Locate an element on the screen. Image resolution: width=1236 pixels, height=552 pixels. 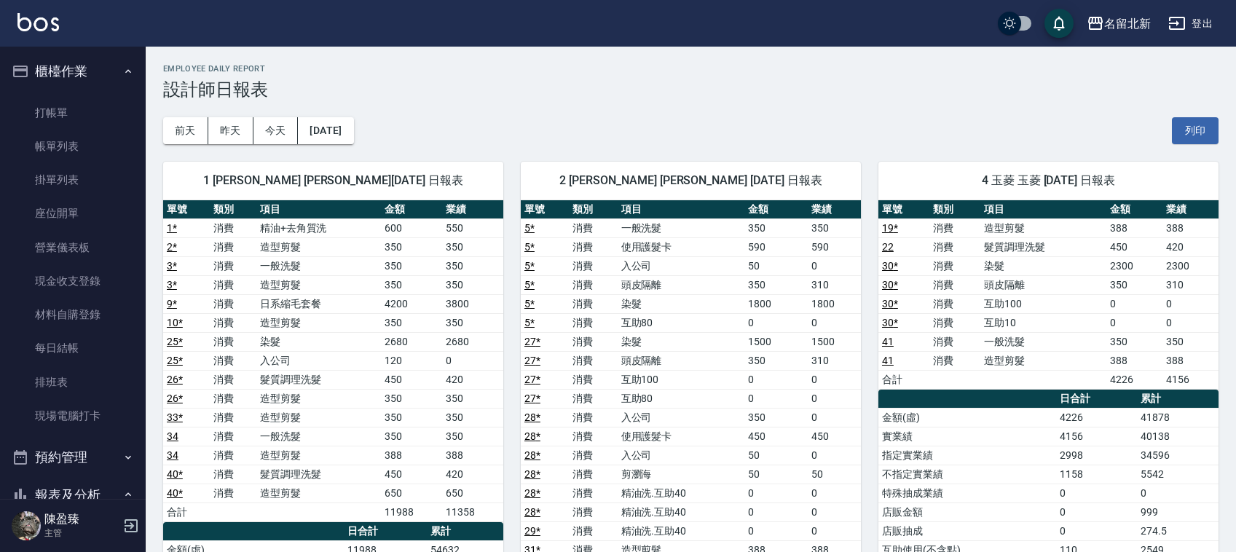
a: 現場電腦打卡 is located at coordinates (73, 416).